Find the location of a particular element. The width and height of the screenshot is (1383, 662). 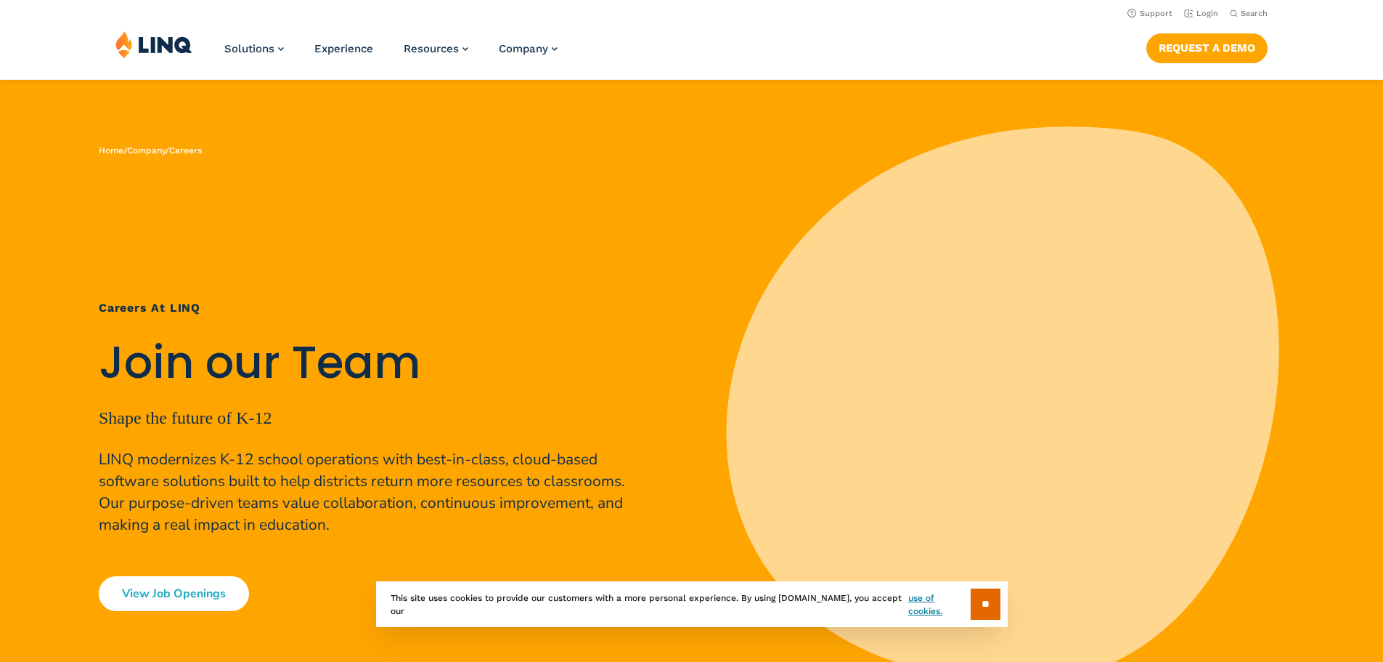

span: Careers is located at coordinates (185, 150).